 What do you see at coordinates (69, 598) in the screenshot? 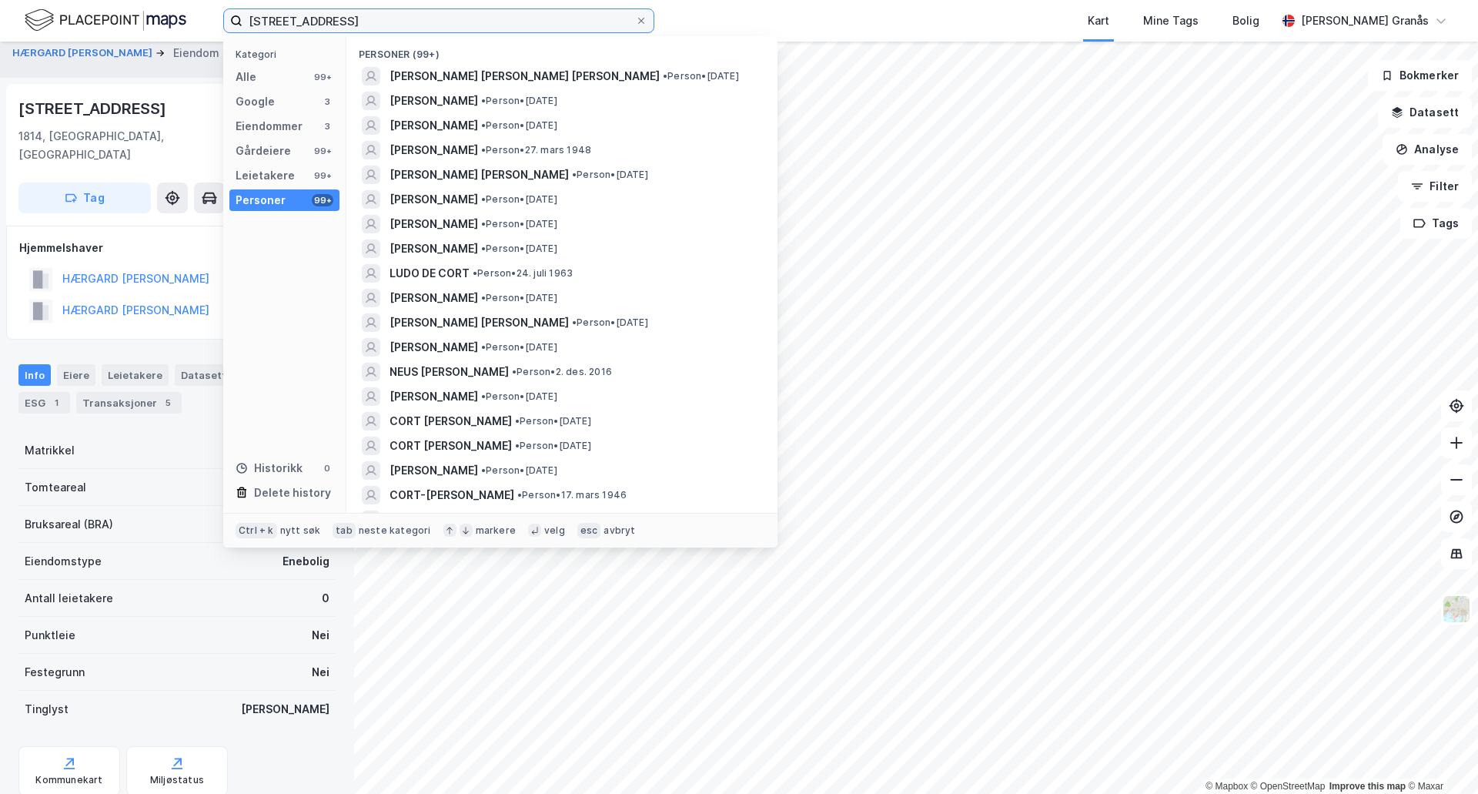
I see `div: Antall leietakere` at bounding box center [69, 598].